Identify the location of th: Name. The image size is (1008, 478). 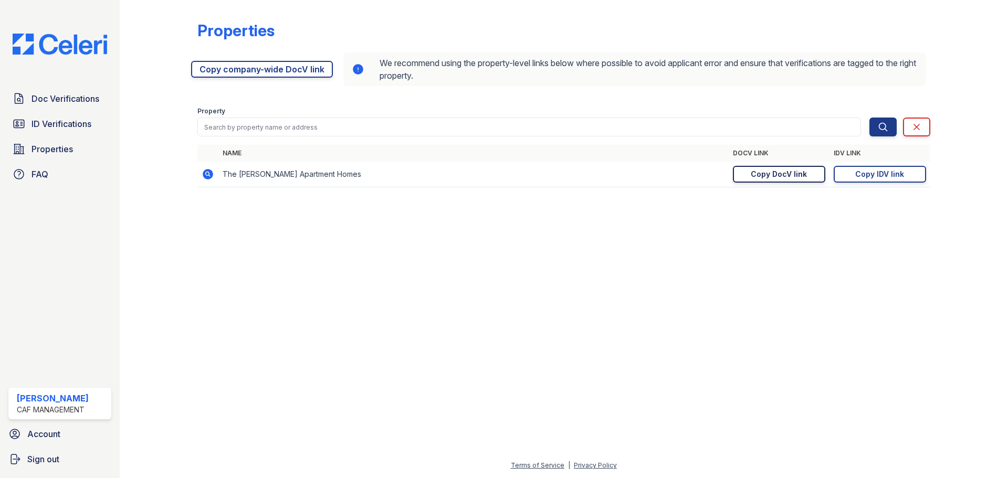
(474, 153).